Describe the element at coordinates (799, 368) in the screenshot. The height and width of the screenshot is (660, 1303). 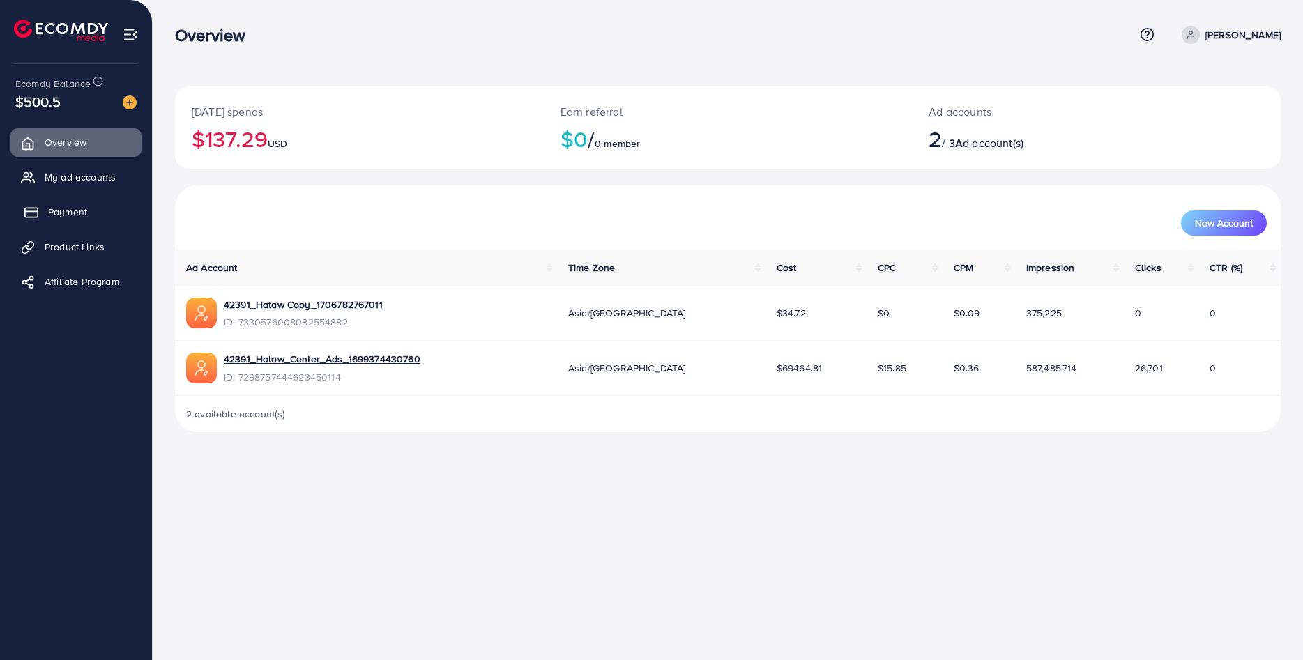
I see `span: $69464.81` at that location.